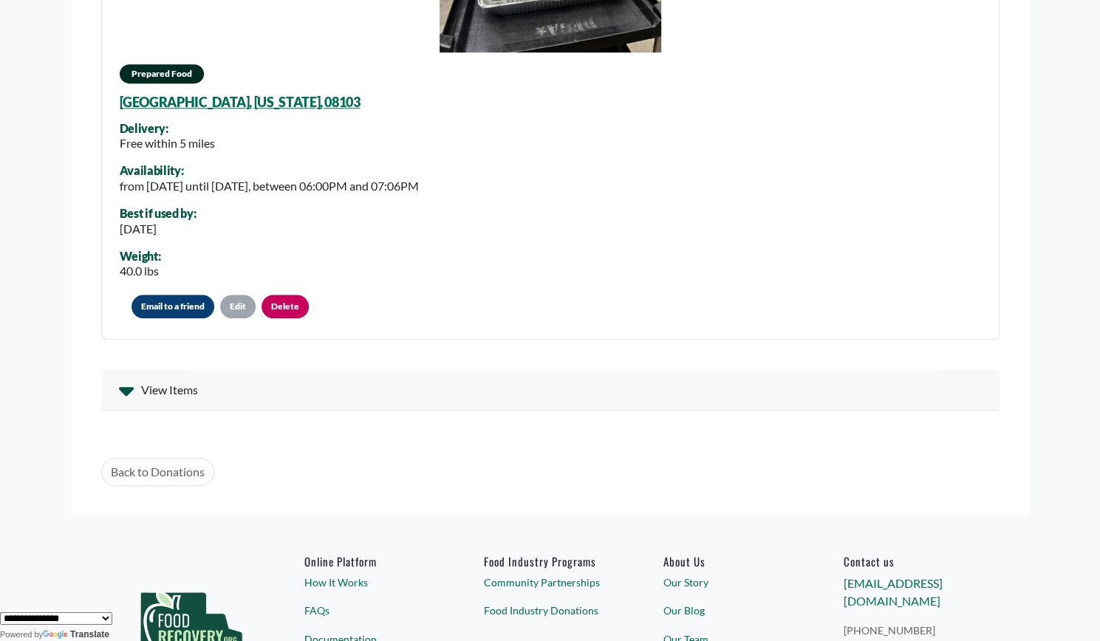 The width and height of the screenshot is (1100, 641). I want to click on a: Community Partnerships, so click(550, 582).